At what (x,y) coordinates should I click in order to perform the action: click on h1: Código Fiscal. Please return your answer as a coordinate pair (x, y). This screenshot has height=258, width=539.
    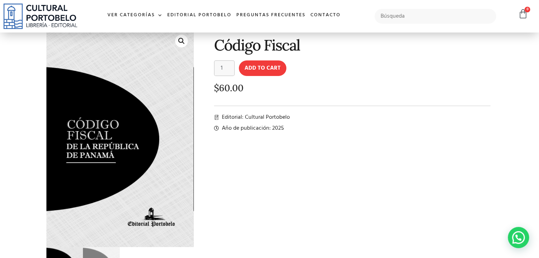
    Looking at the image, I should click on (352, 45).